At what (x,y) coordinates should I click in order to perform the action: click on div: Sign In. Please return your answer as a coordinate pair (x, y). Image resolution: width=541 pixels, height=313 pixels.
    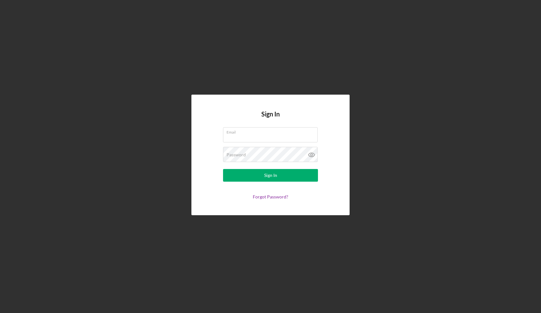
    Looking at the image, I should click on (271, 175).